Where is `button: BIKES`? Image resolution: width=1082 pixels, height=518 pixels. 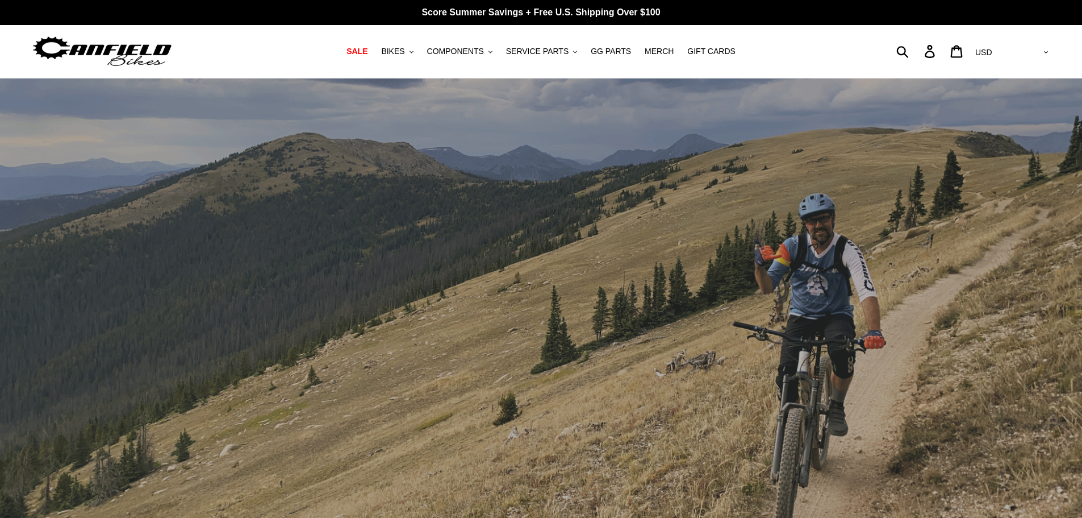
button: BIKES is located at coordinates (397, 51).